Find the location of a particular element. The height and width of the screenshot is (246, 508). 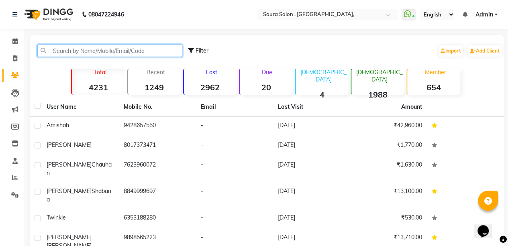

span: shah is located at coordinates (63, 125).